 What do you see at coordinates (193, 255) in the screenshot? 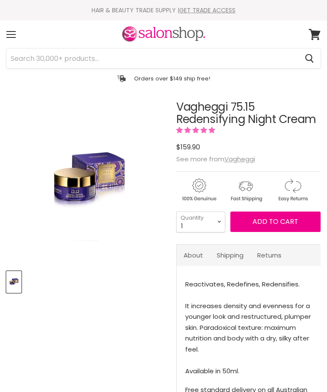
I see `a: About` at bounding box center [193, 255].